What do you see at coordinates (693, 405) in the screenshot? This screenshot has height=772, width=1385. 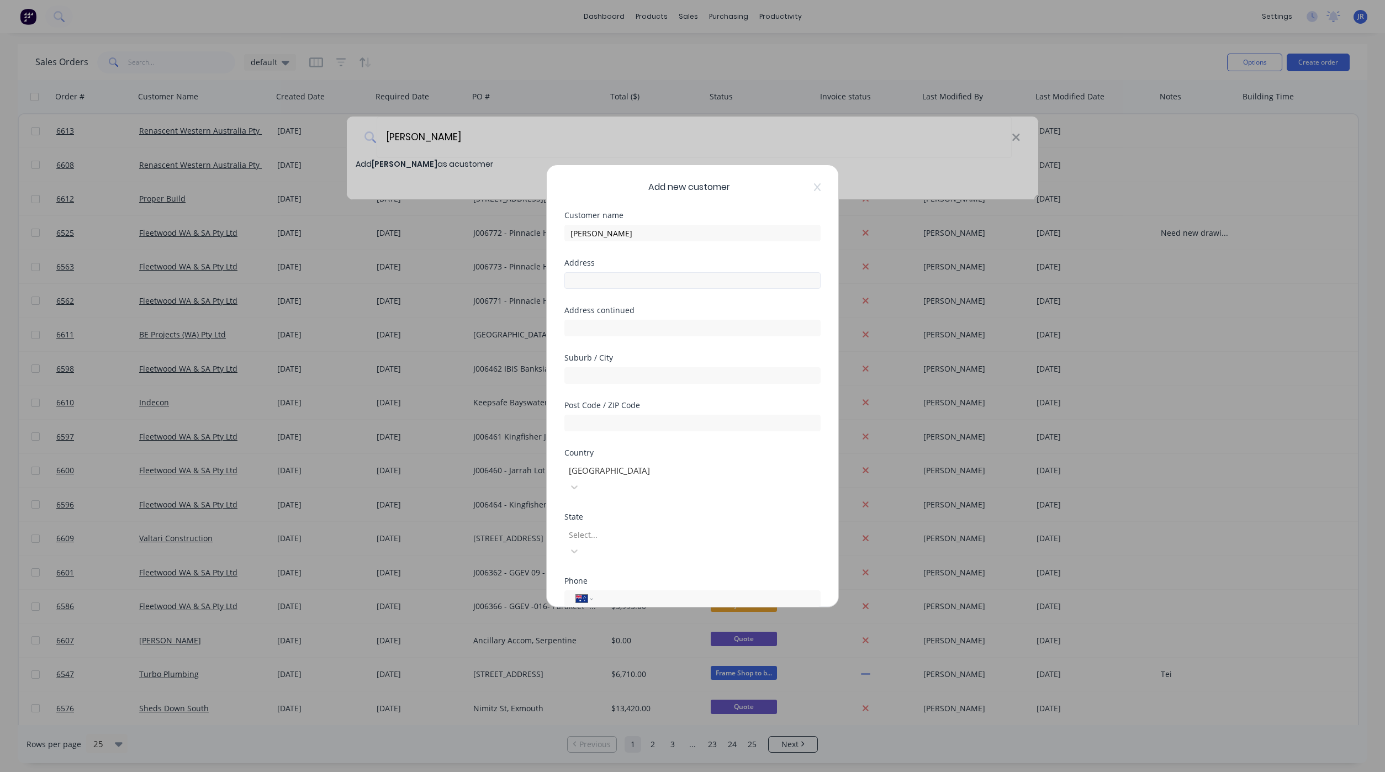 I see `div: Post Code / ZIP Code` at bounding box center [693, 405].